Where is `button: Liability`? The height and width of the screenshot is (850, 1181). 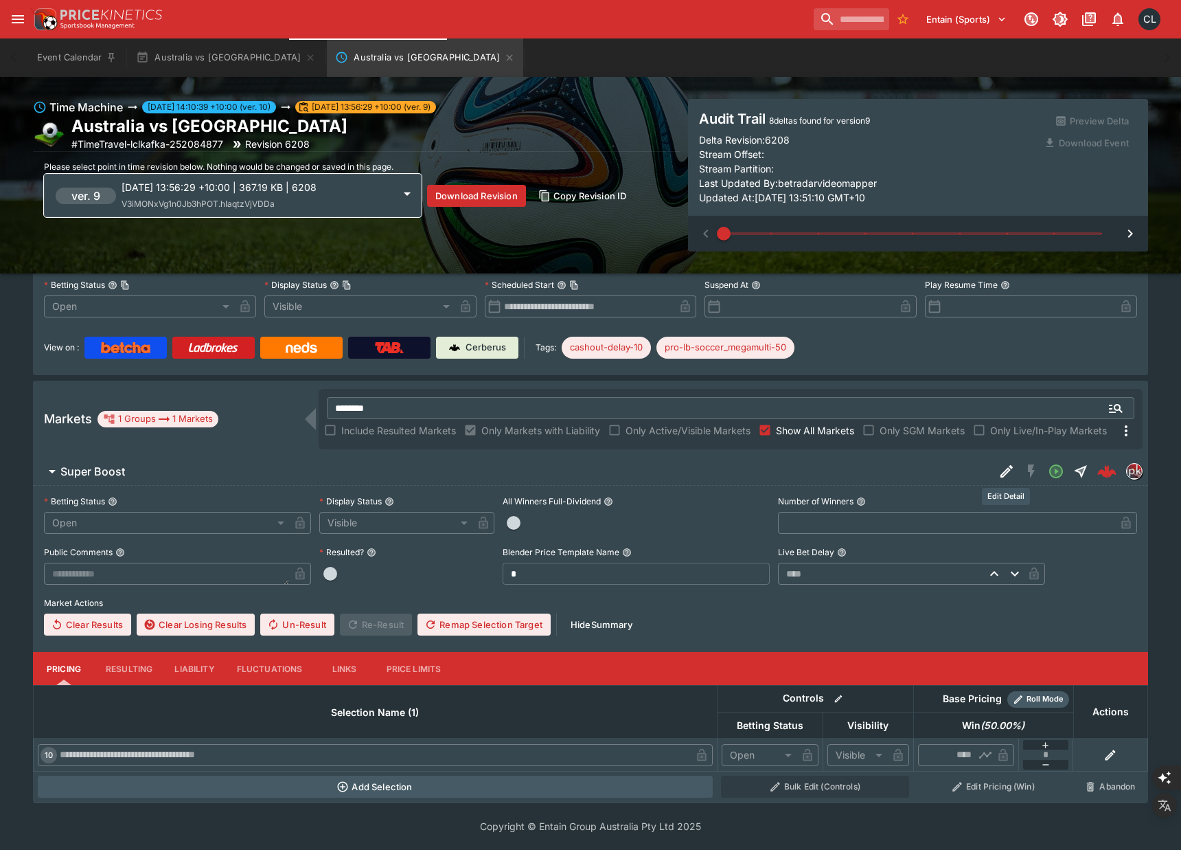
button: Liability is located at coordinates (194, 668).